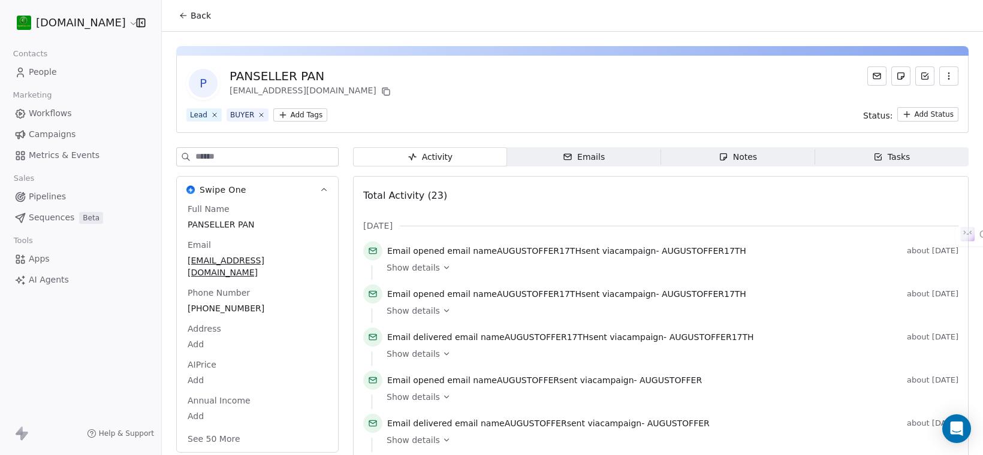 This screenshot has height=455, width=983. I want to click on a: People, so click(80, 72).